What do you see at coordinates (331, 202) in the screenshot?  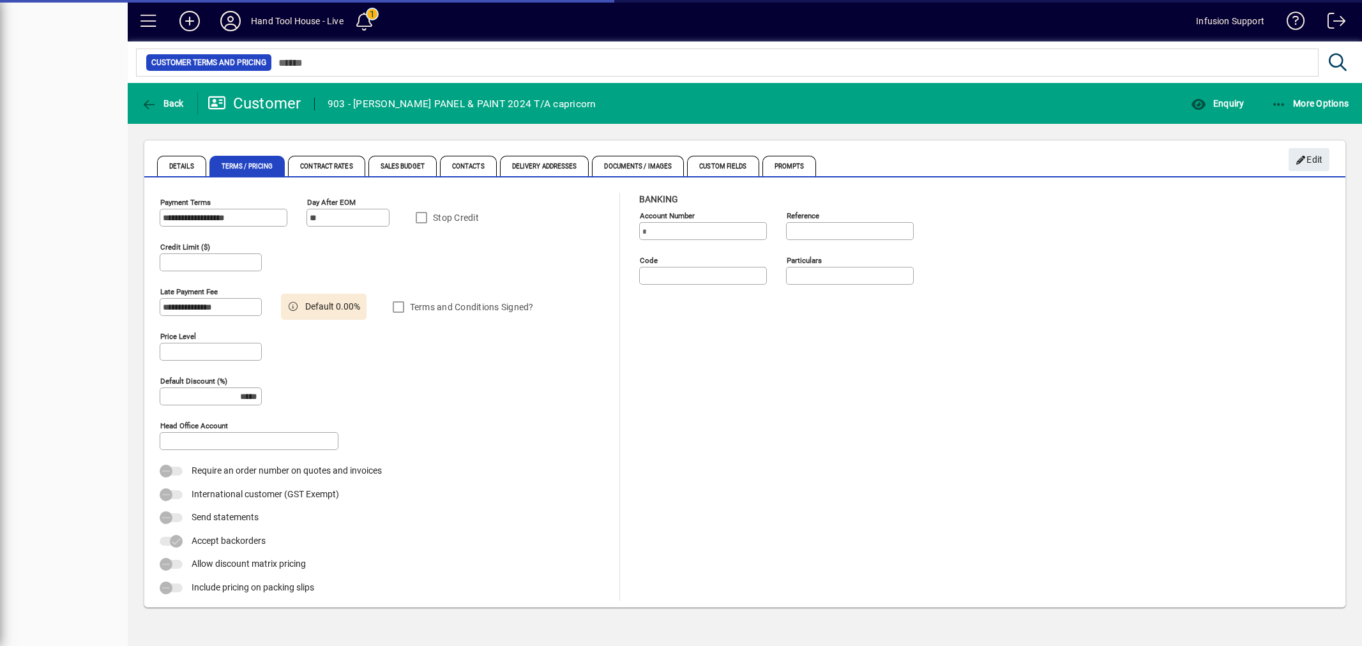 I see `mat-label: Day after EOM` at bounding box center [331, 202].